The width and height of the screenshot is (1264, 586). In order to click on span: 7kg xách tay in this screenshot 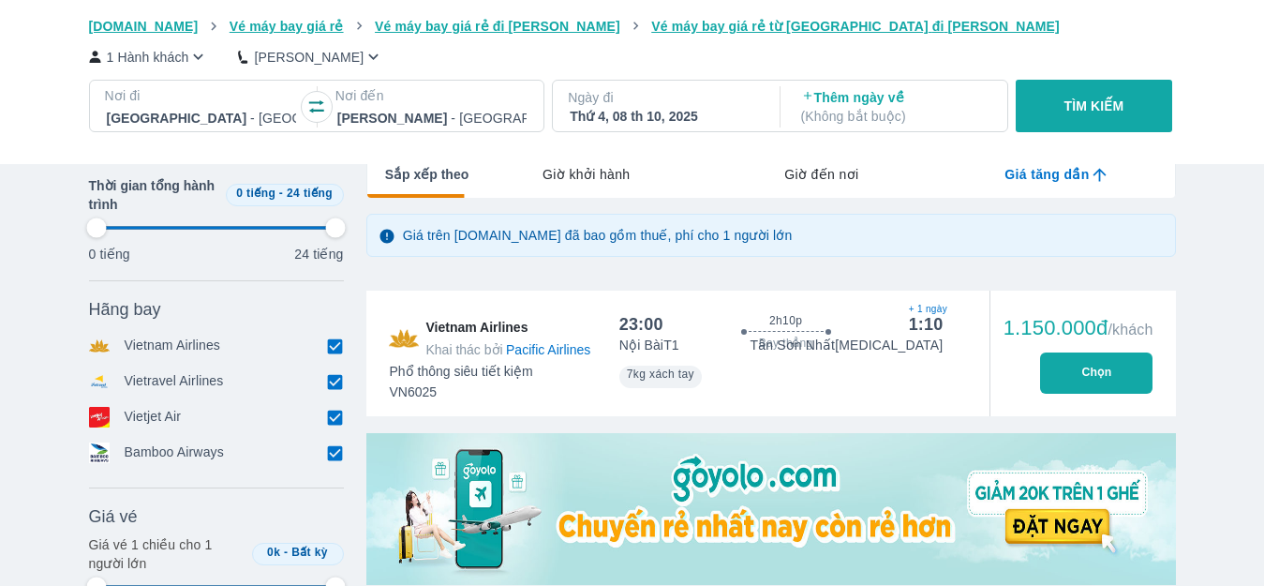, I will do `click(661, 374)`.